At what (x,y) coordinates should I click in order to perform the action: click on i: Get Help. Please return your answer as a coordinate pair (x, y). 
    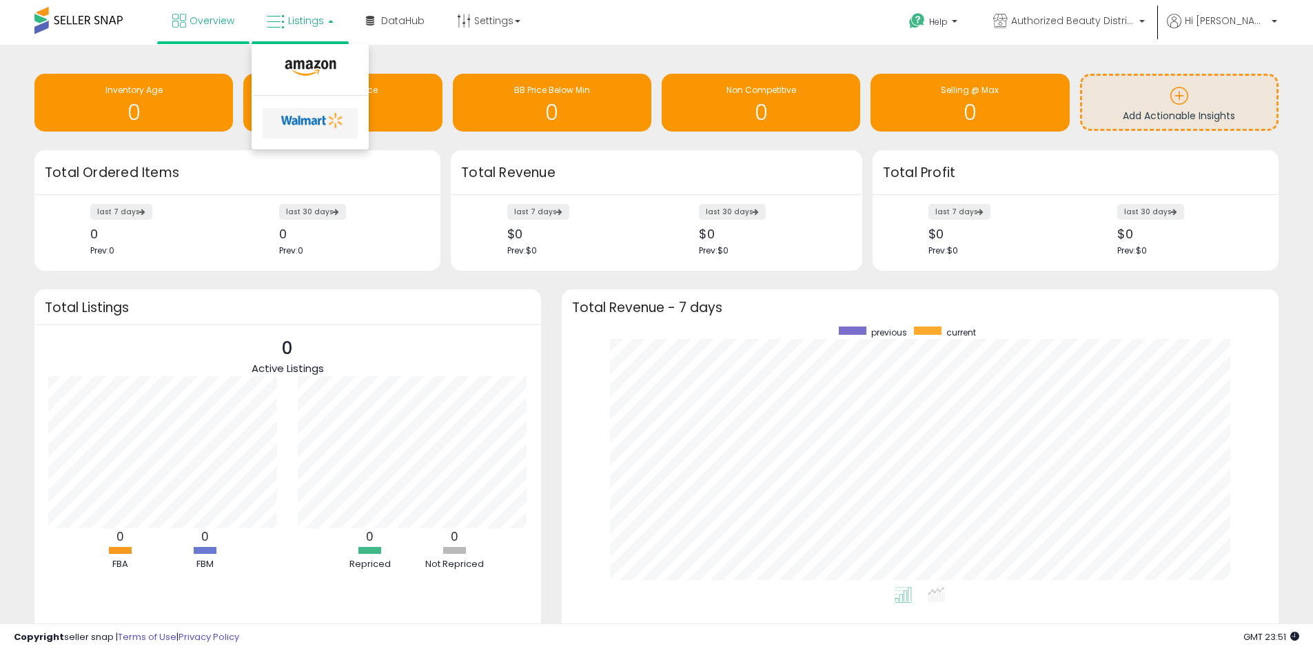
    Looking at the image, I should click on (917, 21).